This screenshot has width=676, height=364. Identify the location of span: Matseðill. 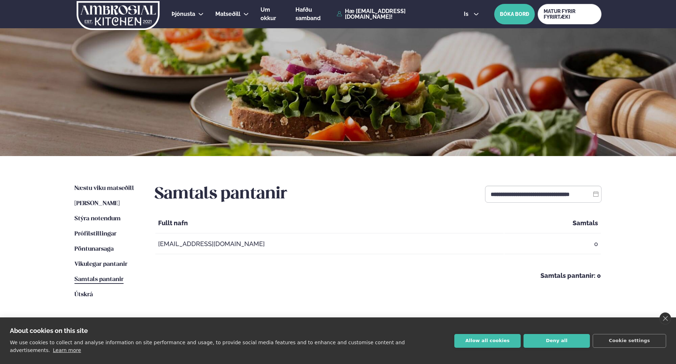
(228, 14).